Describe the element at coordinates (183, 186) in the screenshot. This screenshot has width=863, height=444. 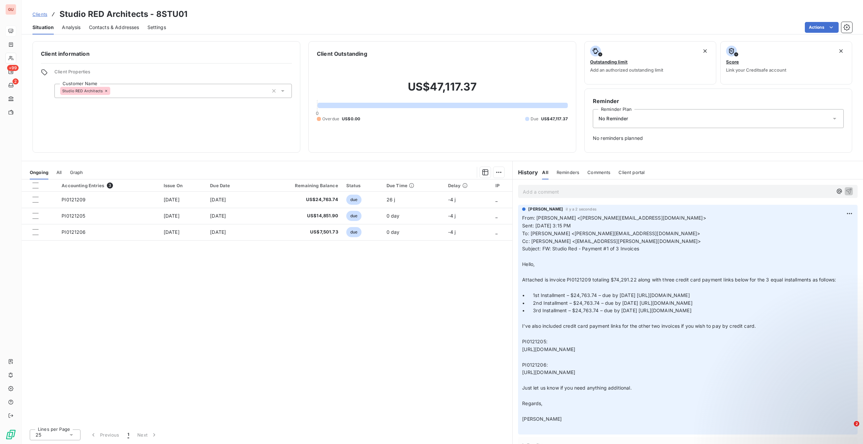
I see `div: Issue On` at that location.